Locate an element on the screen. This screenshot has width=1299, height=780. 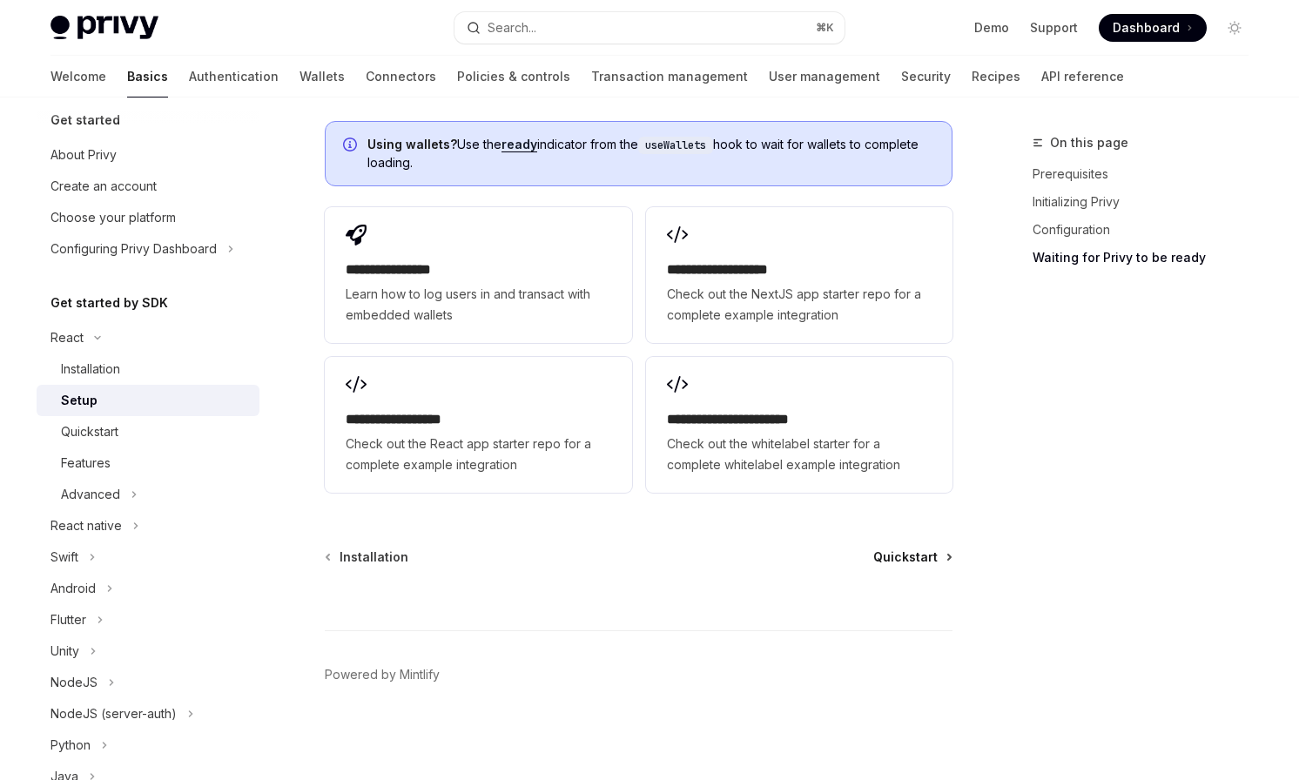
div: Configuring Privy Dashboard is located at coordinates (133, 249).